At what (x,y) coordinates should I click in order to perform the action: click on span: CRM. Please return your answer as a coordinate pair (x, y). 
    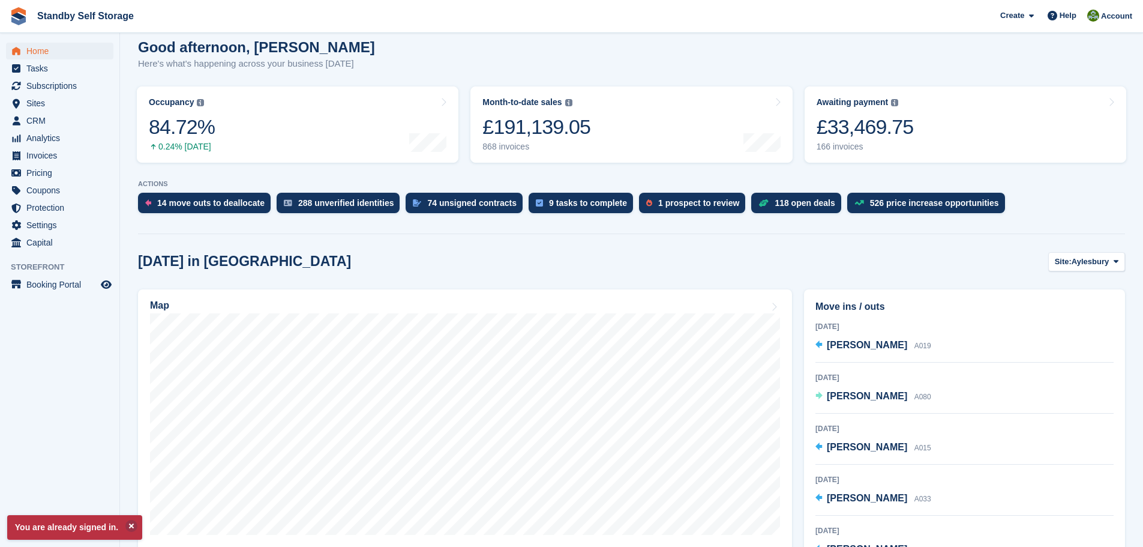
    Looking at the image, I should click on (62, 121).